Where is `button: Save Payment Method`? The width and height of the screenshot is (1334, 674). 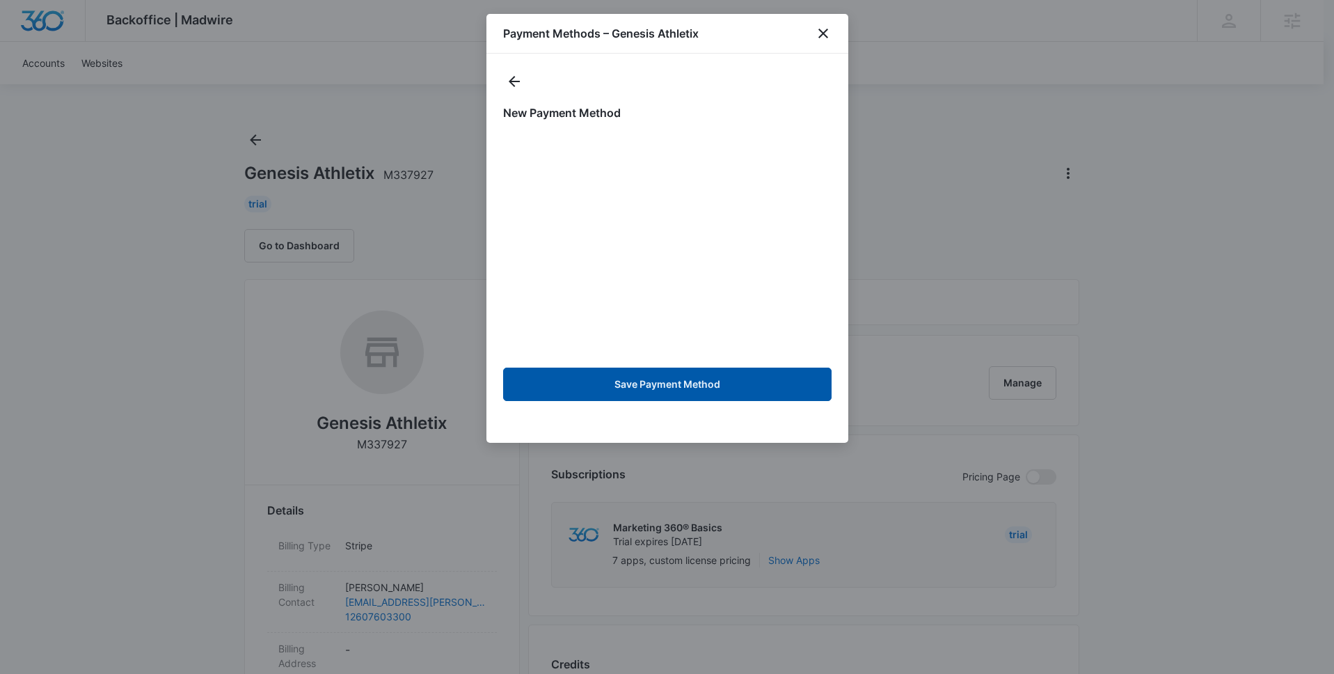
button: Save Payment Method is located at coordinates (667, 384).